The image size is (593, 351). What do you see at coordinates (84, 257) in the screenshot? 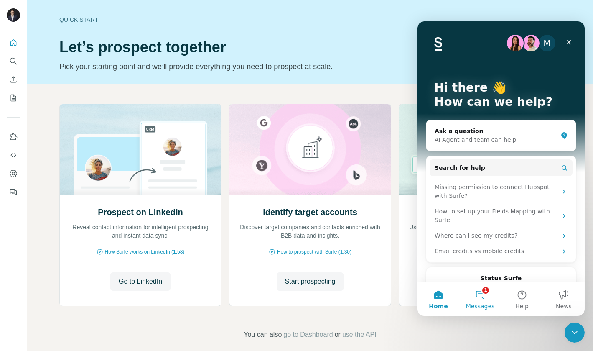
I see `h2: Status Surfe` at bounding box center [84, 257].